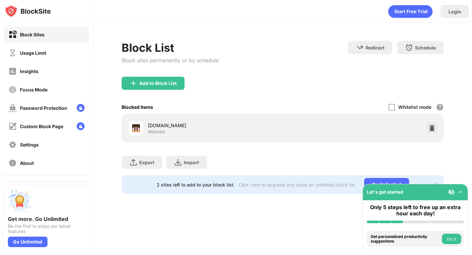 The width and height of the screenshot is (472, 255). What do you see at coordinates (158, 83) in the screenshot?
I see `div: Add to Block List` at bounding box center [158, 83].